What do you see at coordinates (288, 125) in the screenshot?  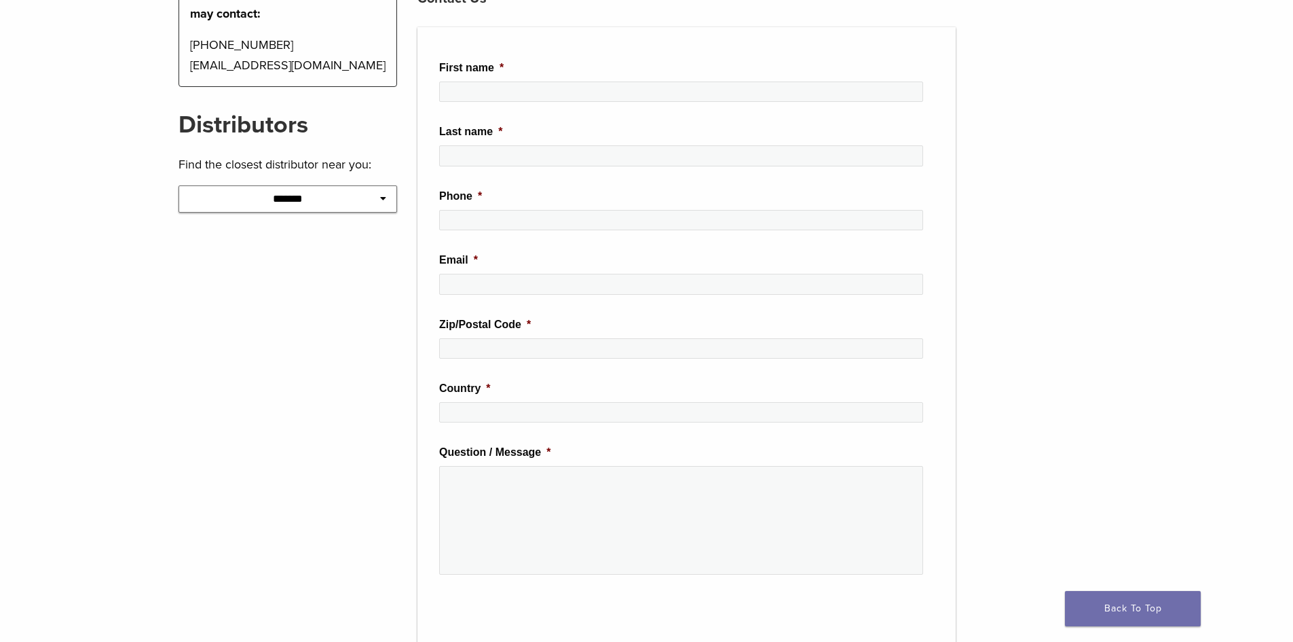 I see `h2: Distributors` at bounding box center [288, 125].